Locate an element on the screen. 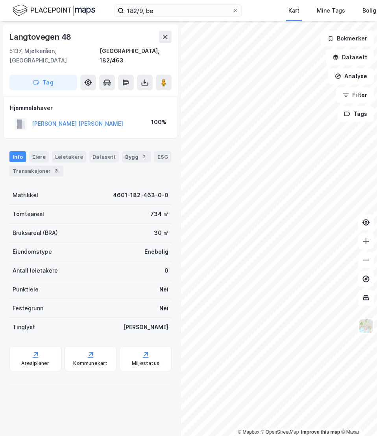 The image size is (377, 436). div: 734 ㎡ is located at coordinates (159, 214).